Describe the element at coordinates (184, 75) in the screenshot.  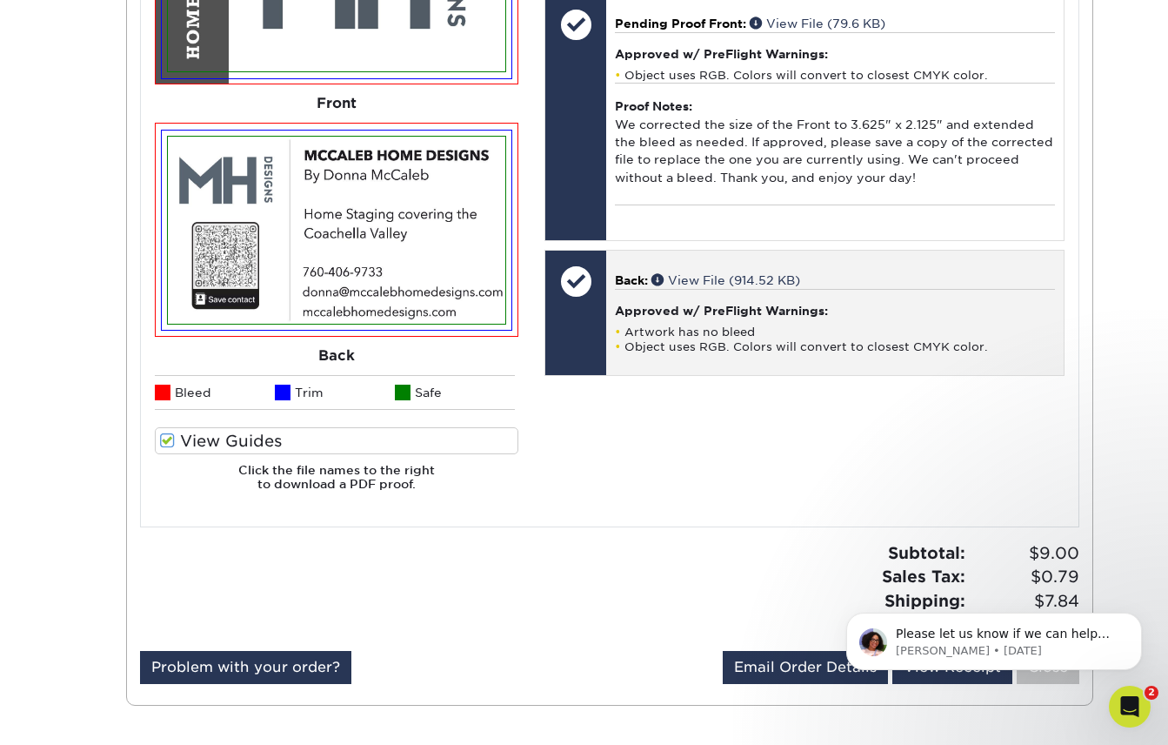
I see `span: Please let us know if we can help you further or if you have any other questions. Have a great day!` at that location.